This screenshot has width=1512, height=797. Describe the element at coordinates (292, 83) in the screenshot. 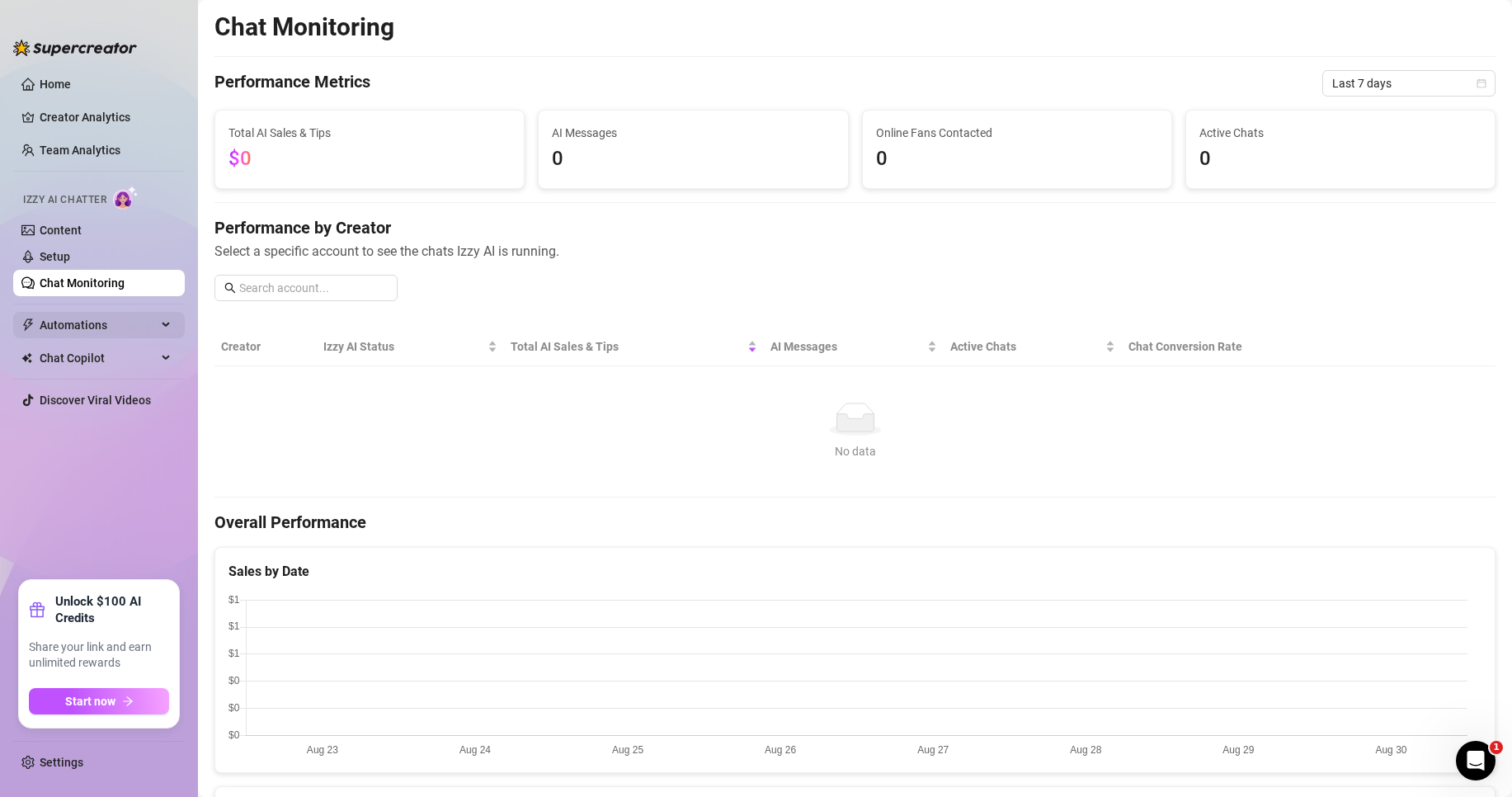

I see `h4: Performance Metrics` at that location.